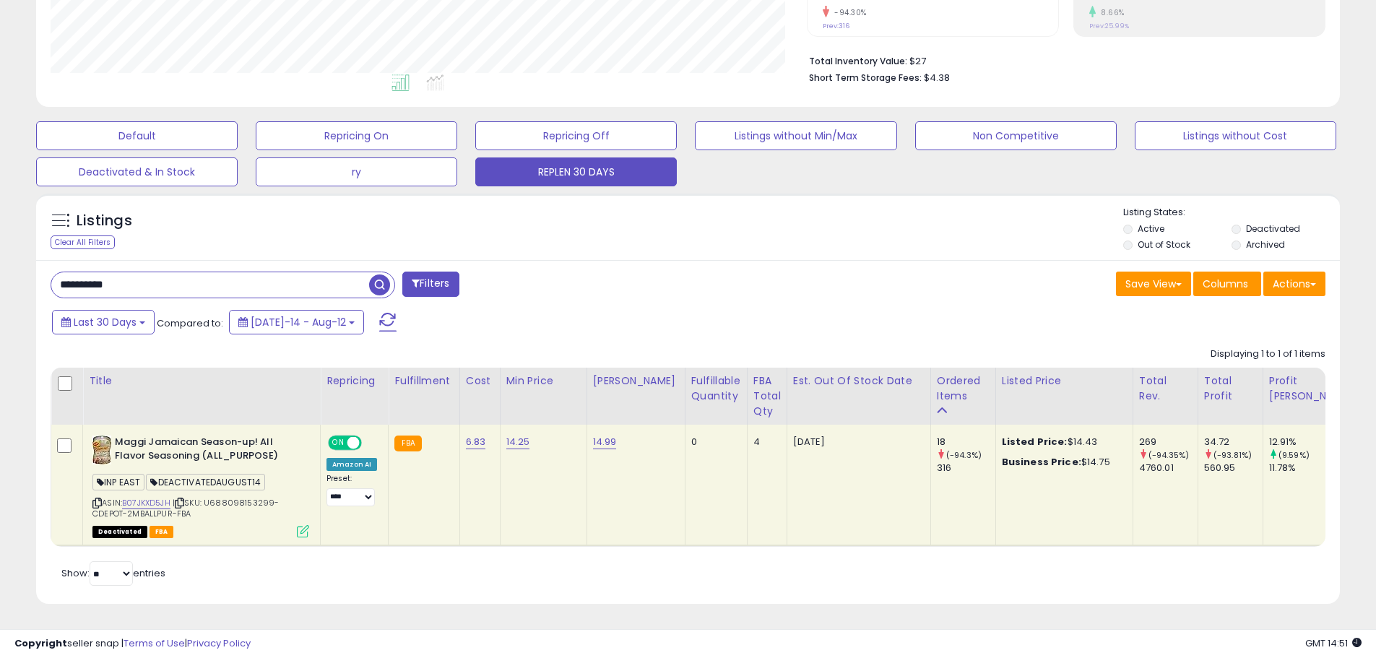 This screenshot has height=658, width=1376. I want to click on label: Archived, so click(1265, 244).